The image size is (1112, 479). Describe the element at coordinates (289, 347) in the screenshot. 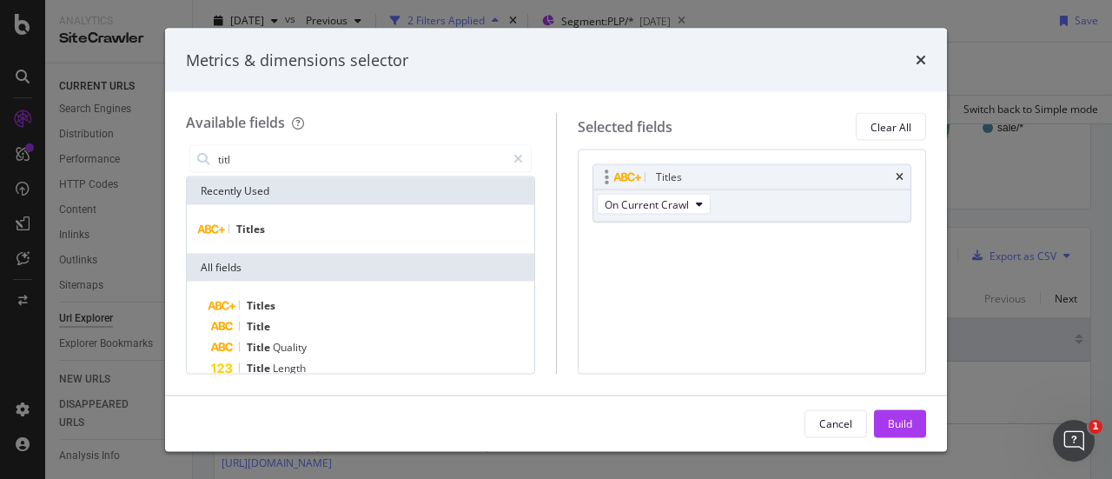

I see `span: Quality` at that location.